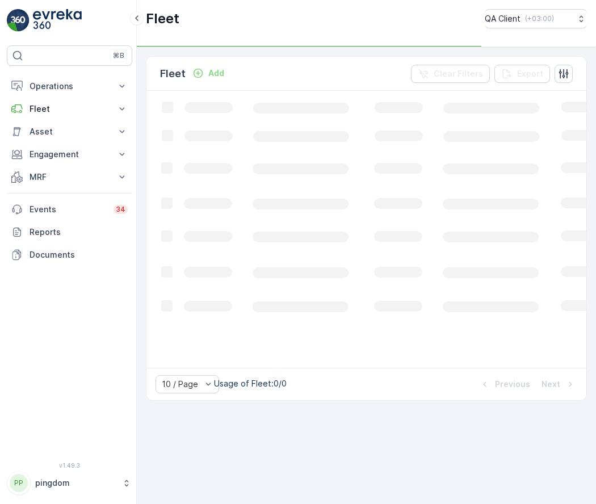  I want to click on button: Add, so click(208, 73).